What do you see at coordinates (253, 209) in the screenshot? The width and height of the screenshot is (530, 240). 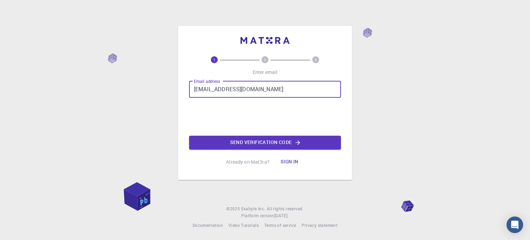 I see `a: Exabyte Inc.` at bounding box center [253, 209].